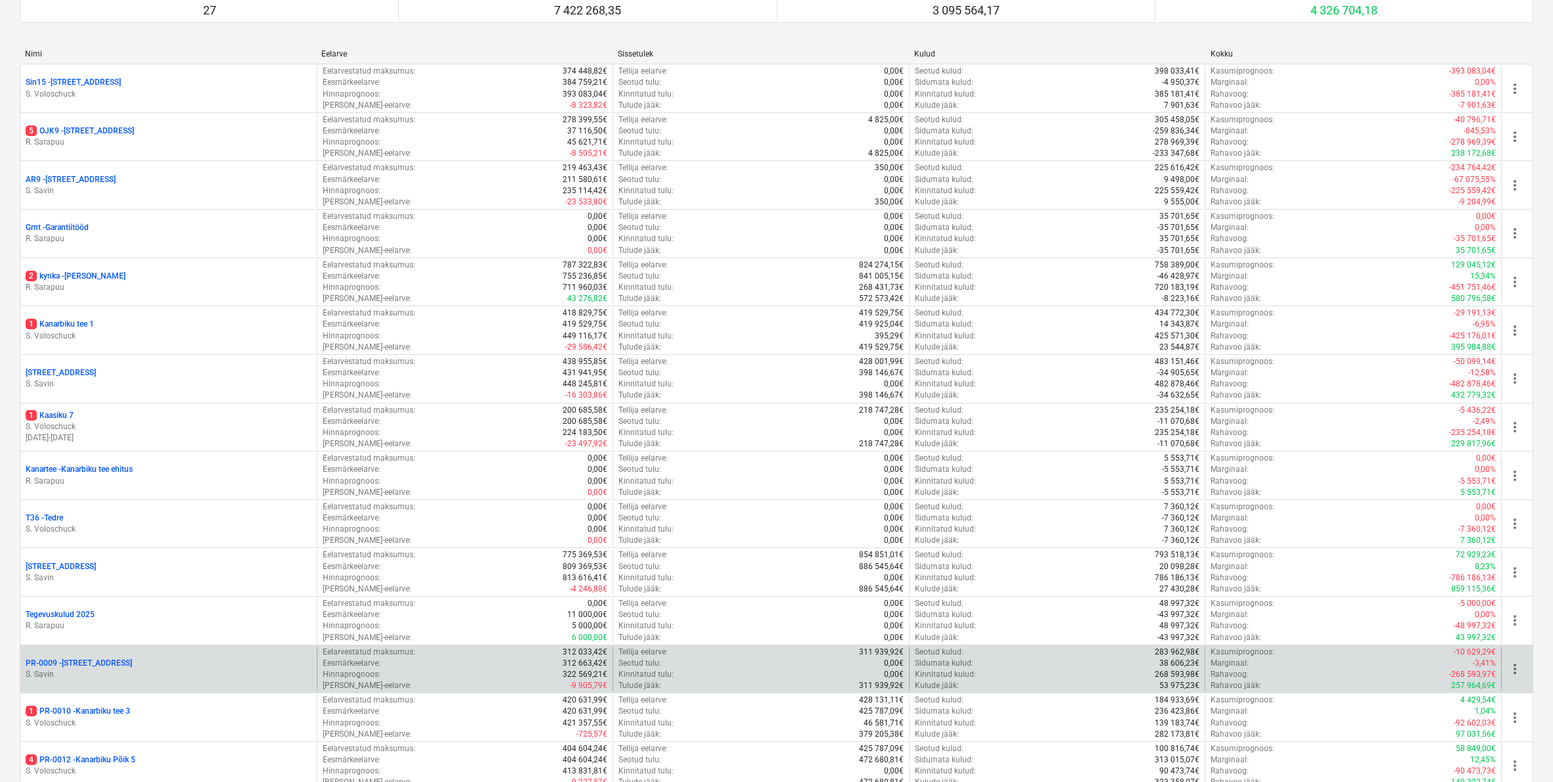 Image resolution: width=1553 pixels, height=782 pixels. I want to click on p: -482 878,46€, so click(1472, 384).